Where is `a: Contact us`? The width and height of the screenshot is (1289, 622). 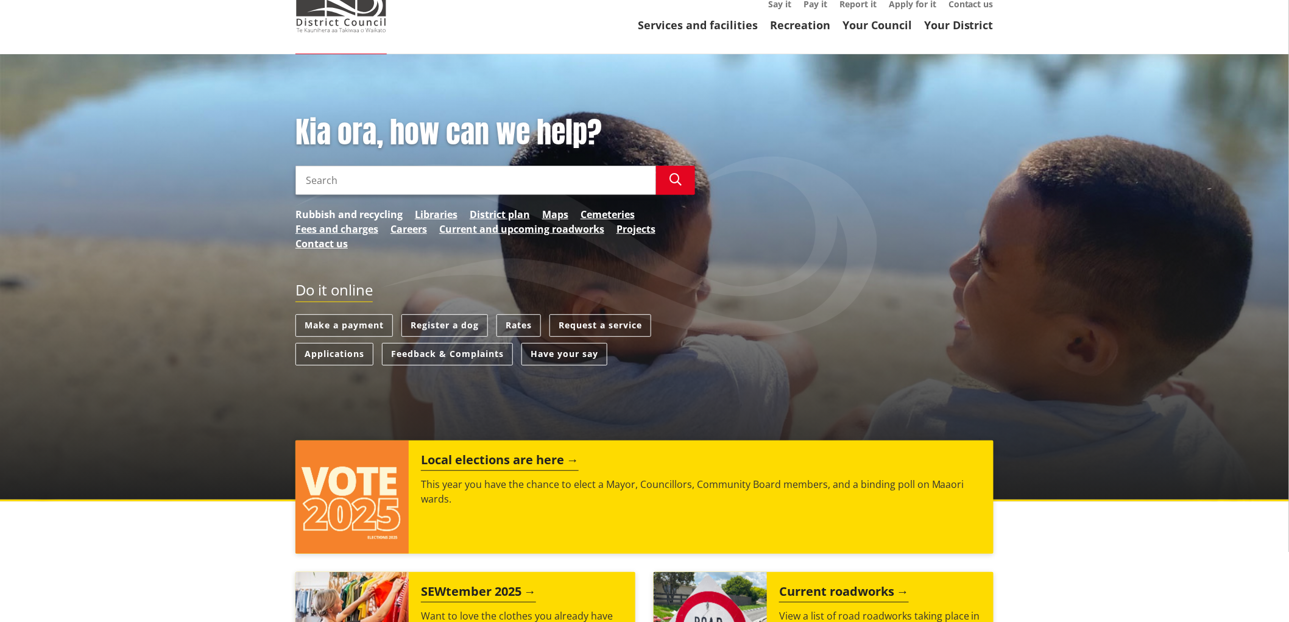
a: Contact us is located at coordinates (322, 244).